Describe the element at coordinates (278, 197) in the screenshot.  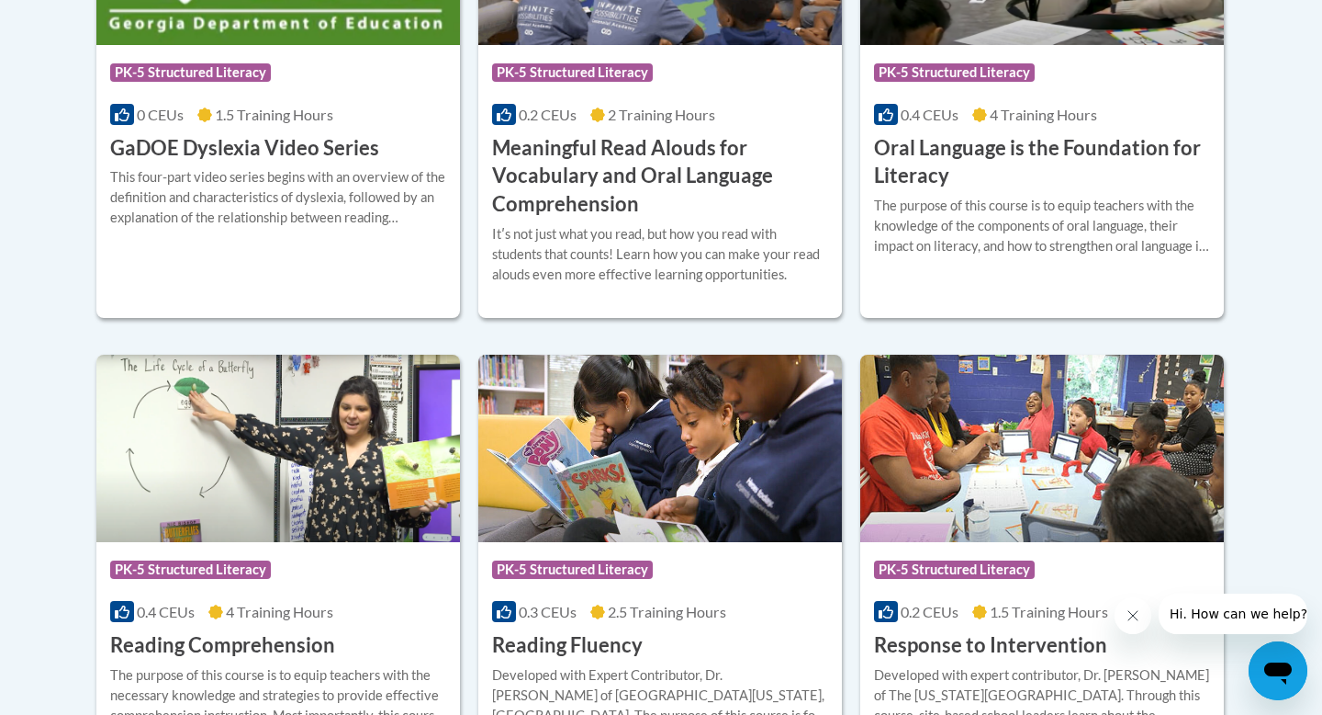
I see `div: This four-part video series begins with an overview of the definition and characteristics of dysl...` at that location.